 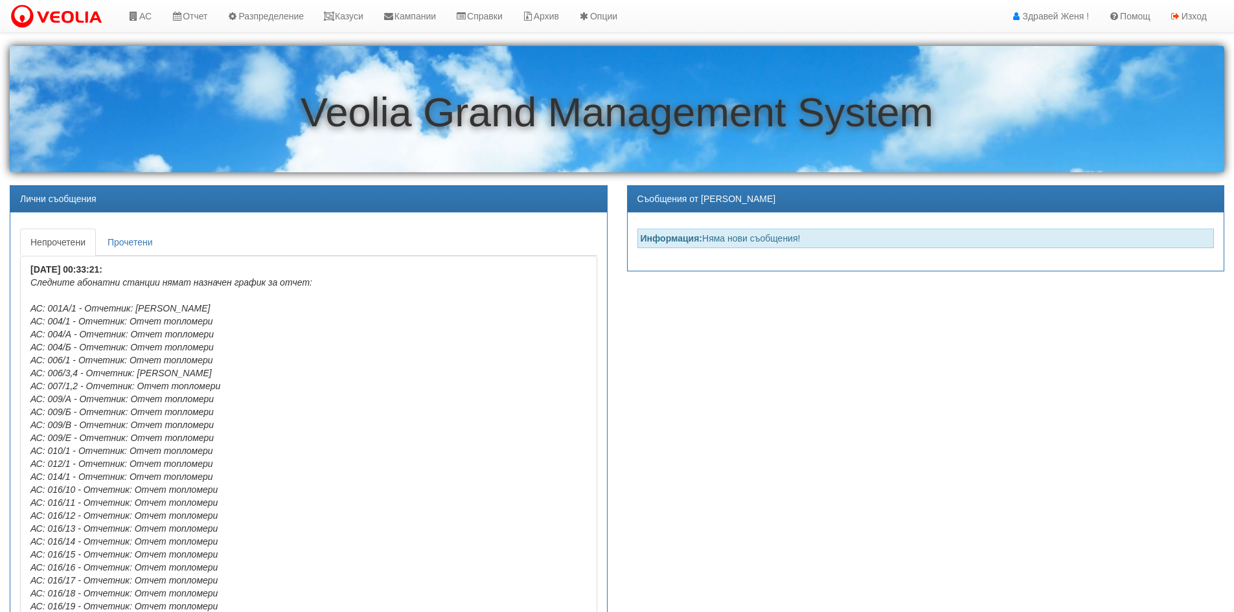 I want to click on a: Прочетени, so click(x=130, y=242).